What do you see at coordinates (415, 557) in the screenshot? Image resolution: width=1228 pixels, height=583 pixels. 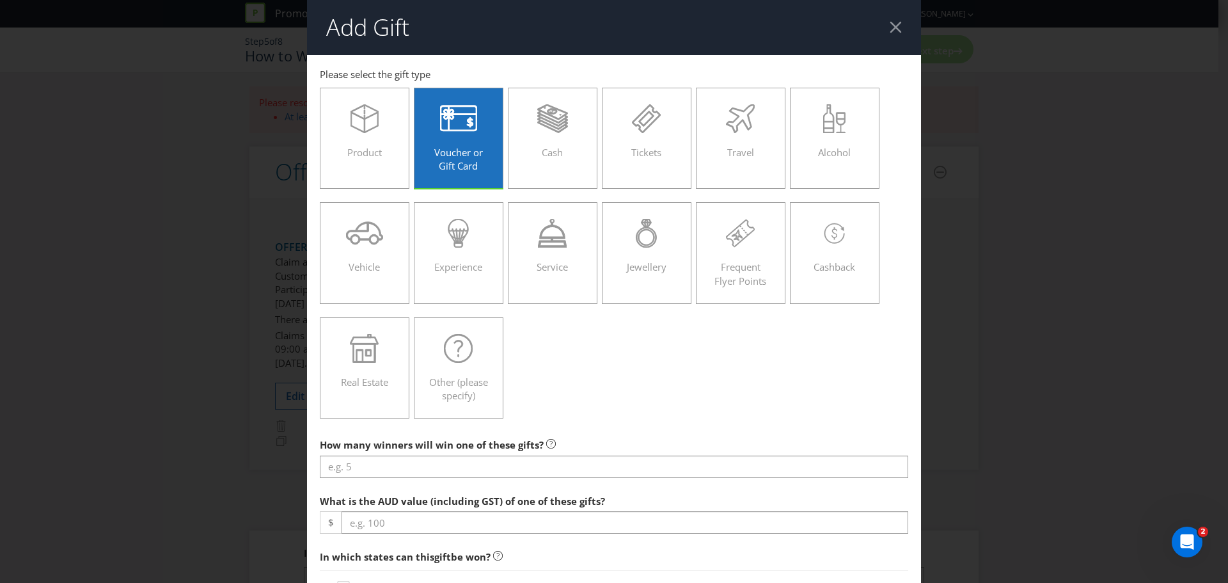 I see `span: can this` at bounding box center [415, 557].